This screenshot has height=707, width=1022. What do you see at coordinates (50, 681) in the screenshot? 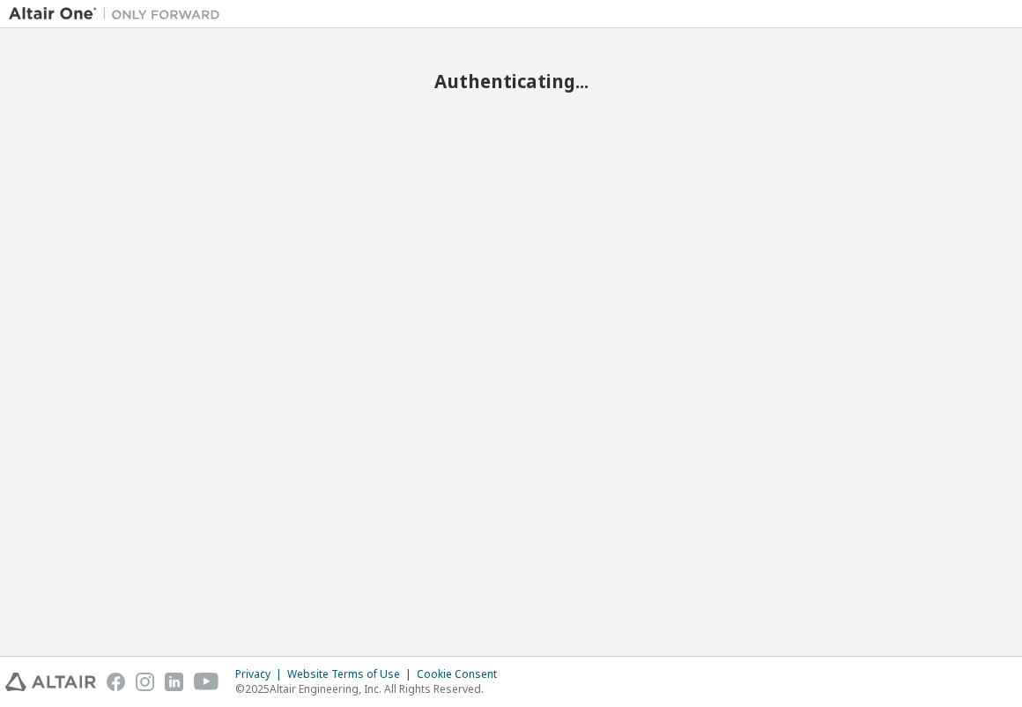
I see `img: altair_logo.svg` at bounding box center [50, 681].